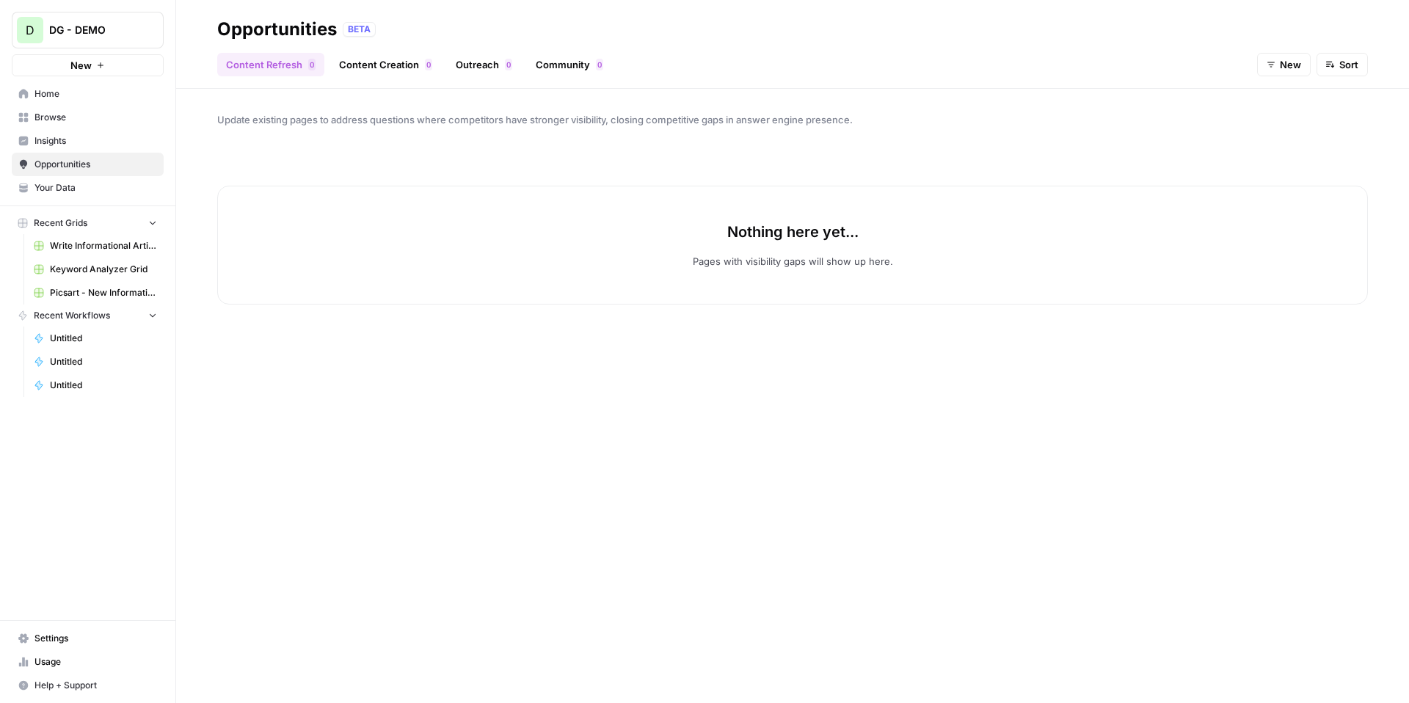  Describe the element at coordinates (87, 141) in the screenshot. I see `a: Insights` at that location.